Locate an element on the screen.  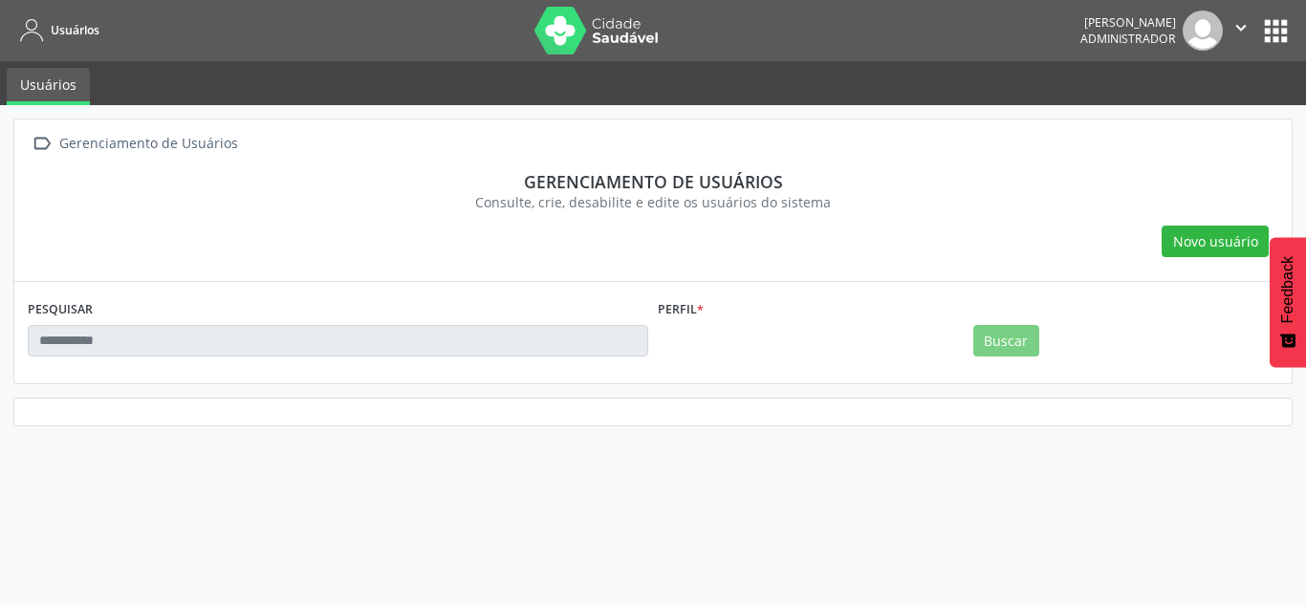
img: img is located at coordinates (1202, 31).